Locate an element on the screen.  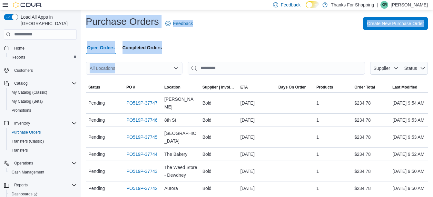
div: Location is located at coordinates (173, 87).